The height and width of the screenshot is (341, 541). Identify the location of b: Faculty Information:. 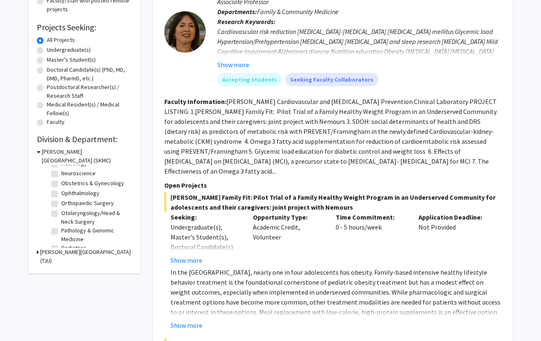
(195, 101).